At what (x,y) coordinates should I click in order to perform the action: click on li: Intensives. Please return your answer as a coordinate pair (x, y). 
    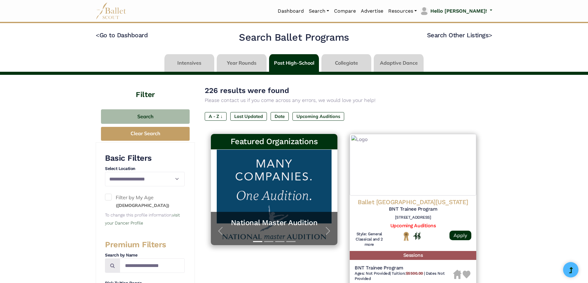
    Looking at the image, I should click on (189, 63).